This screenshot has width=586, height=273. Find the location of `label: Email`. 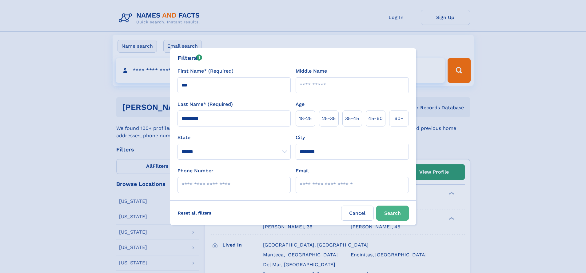

label: Email is located at coordinates (302, 171).